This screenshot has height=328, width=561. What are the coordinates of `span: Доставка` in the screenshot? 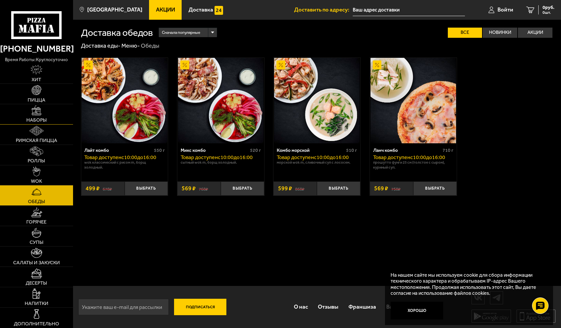 It's located at (201, 10).